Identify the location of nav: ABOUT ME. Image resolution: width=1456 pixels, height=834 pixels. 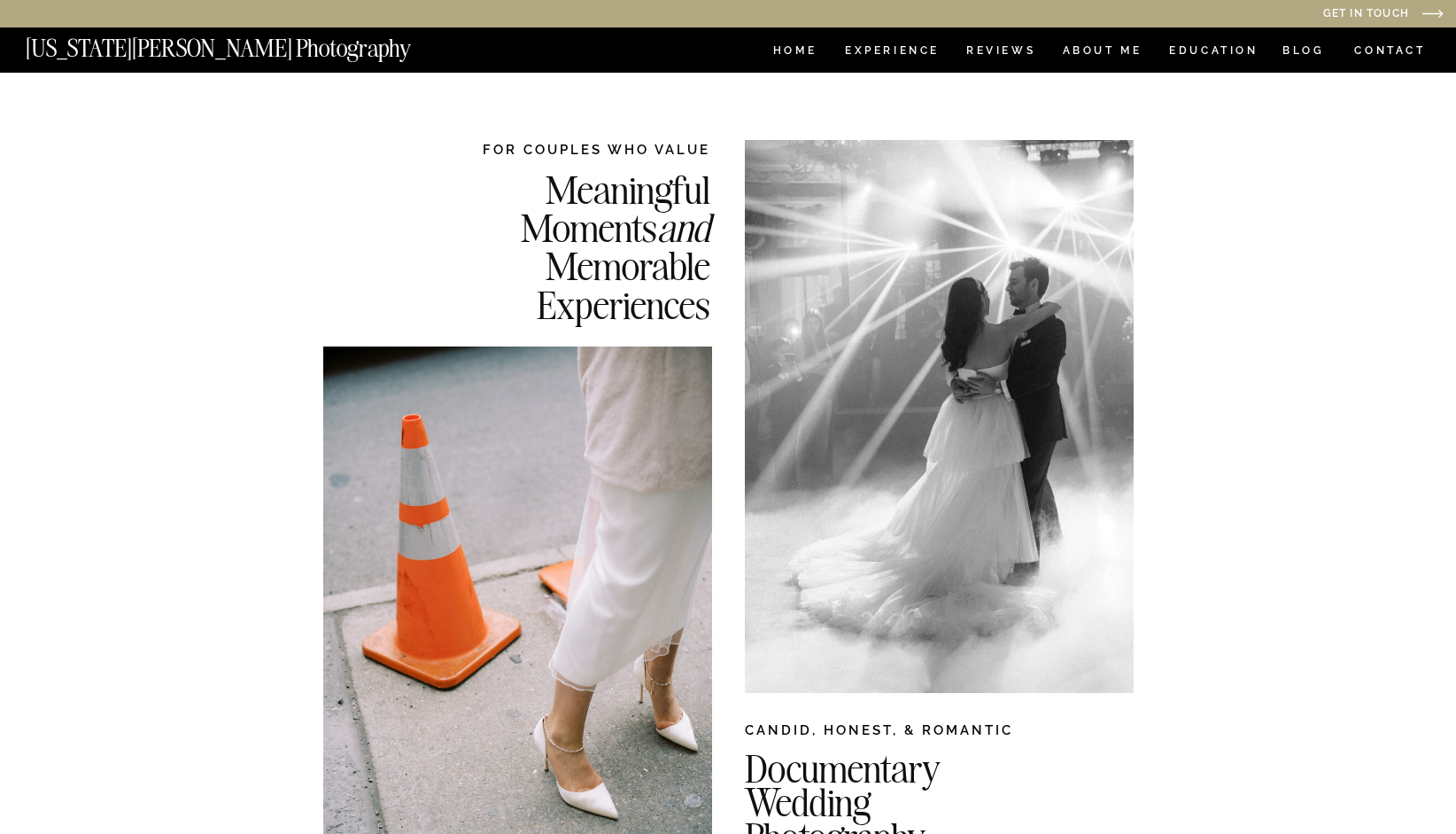
(1101, 52).